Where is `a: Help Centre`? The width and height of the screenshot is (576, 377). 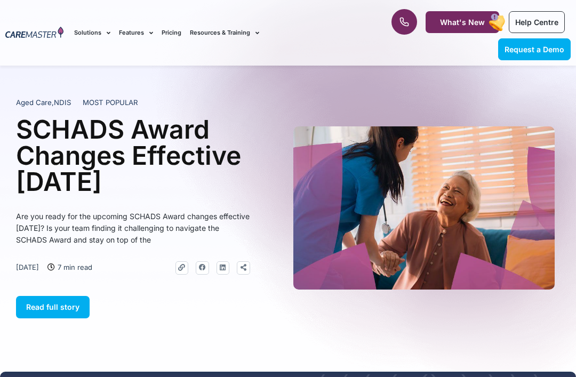
a: Help Centre is located at coordinates (536, 22).